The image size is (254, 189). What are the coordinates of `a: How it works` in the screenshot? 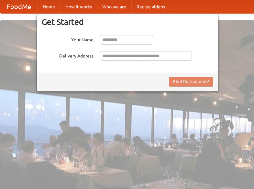 It's located at (79, 7).